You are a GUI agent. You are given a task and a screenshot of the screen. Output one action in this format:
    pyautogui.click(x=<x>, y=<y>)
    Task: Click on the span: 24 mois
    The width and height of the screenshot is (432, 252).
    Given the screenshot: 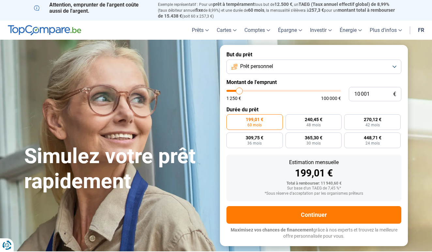 What is the action you would take?
    pyautogui.click(x=372, y=143)
    